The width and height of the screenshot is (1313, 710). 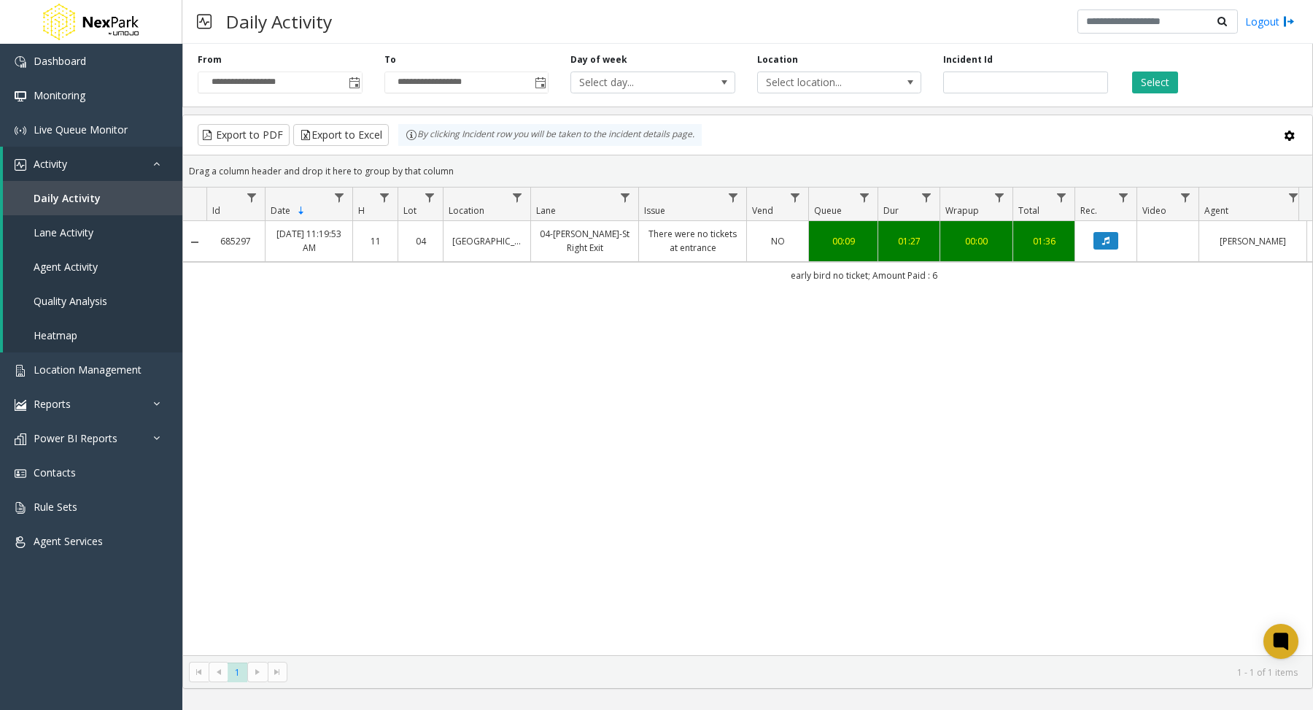 What do you see at coordinates (962, 210) in the screenshot?
I see `span: Wrapup` at bounding box center [962, 210].